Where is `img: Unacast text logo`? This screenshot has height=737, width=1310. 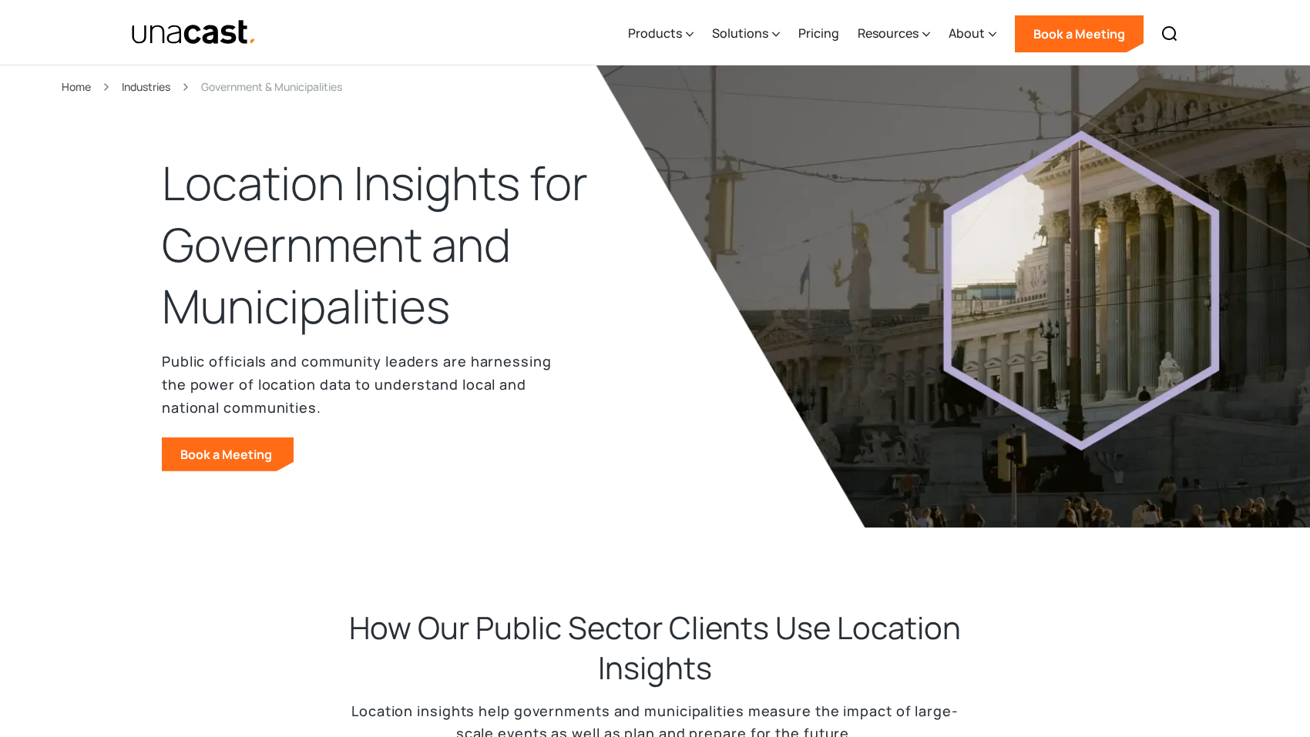 img: Unacast text logo is located at coordinates (193, 32).